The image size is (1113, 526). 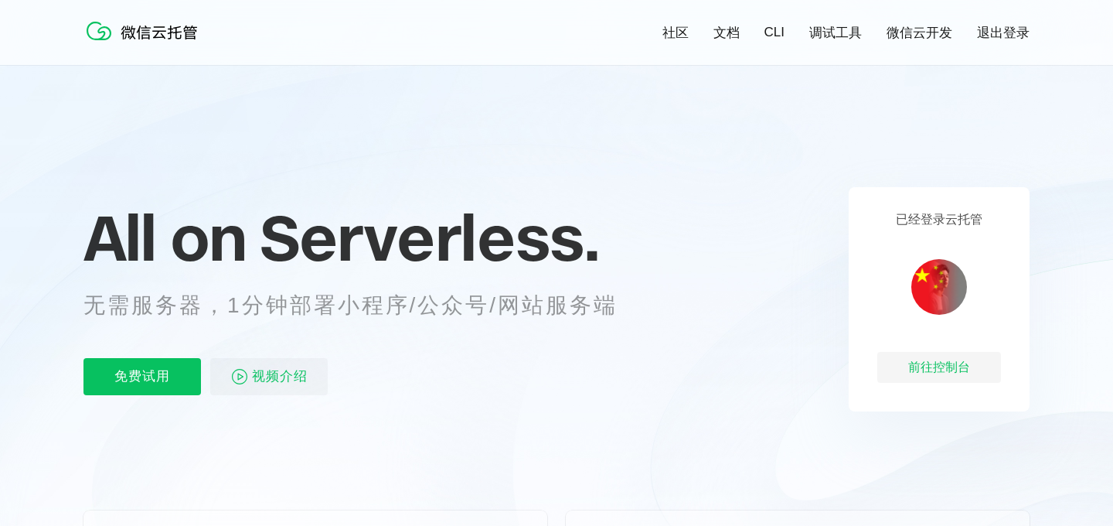 What do you see at coordinates (280, 376) in the screenshot?
I see `span: 视频介绍` at bounding box center [280, 376].